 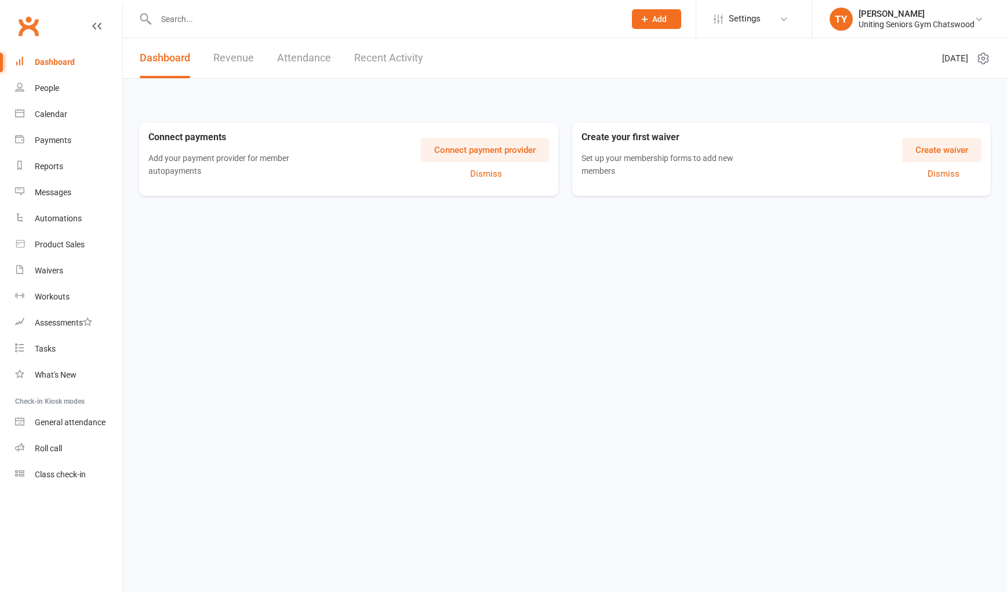 I want to click on a: Class kiosk mode, so click(x=68, y=475).